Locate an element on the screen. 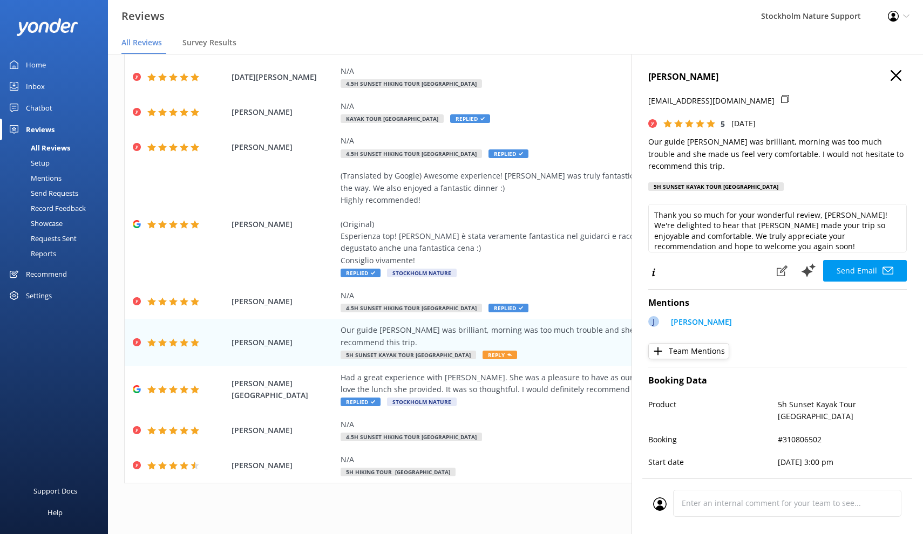 The image size is (923, 534). div: Record Feedback is located at coordinates (46, 208).